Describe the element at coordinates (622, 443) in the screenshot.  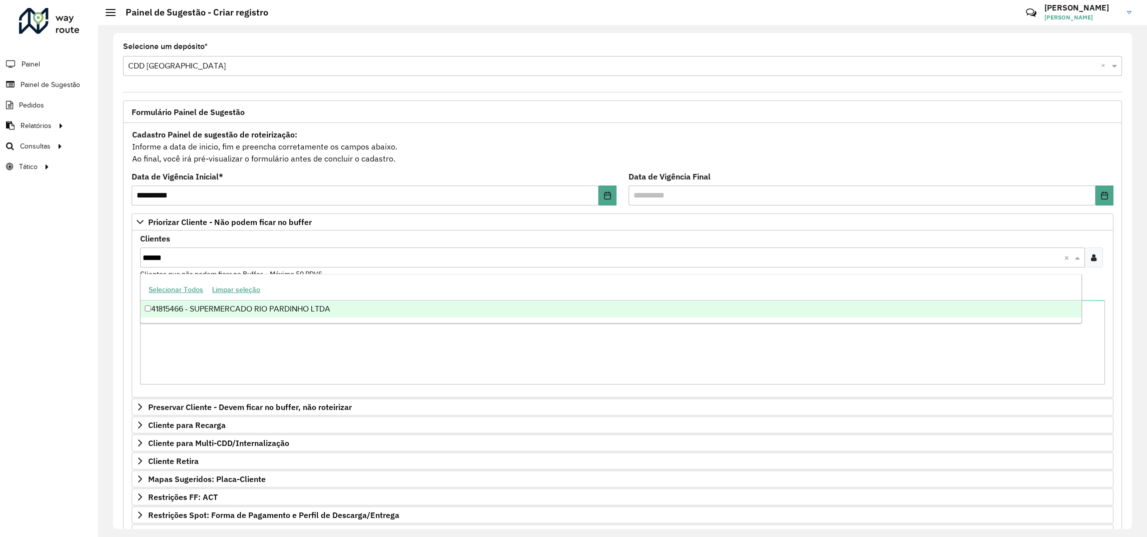
I see `a: Cliente para Multi-CDD/Internalização` at that location.